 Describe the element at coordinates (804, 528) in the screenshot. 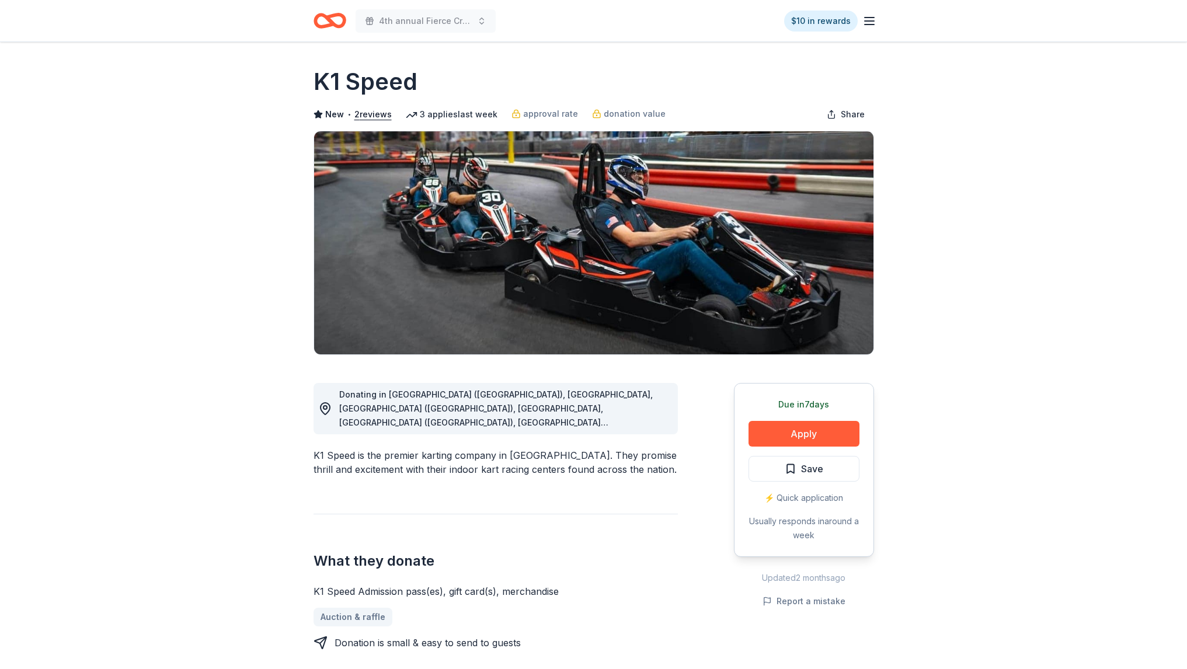

I see `div: Usually responds in around a week` at that location.